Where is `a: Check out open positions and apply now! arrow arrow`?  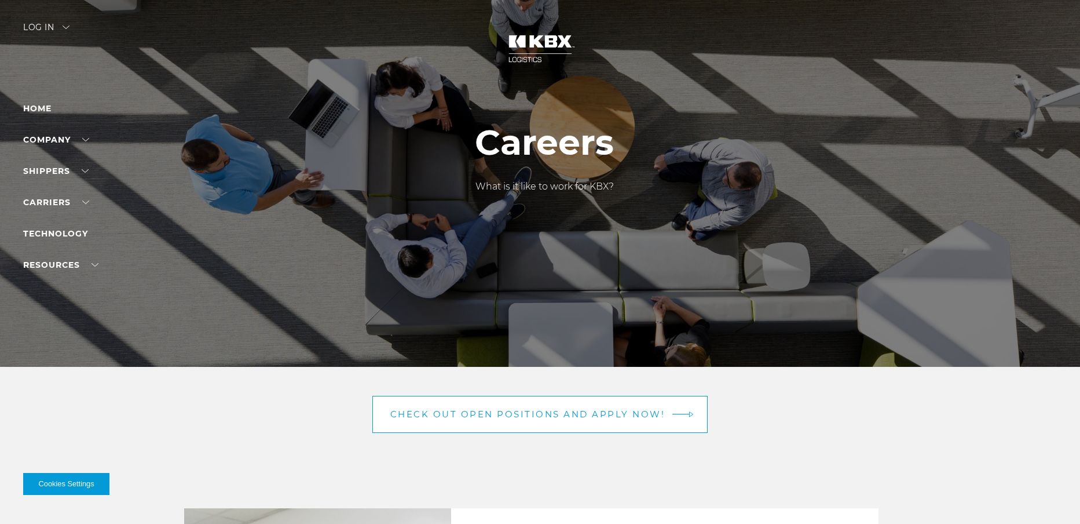 a: Check out open positions and apply now! arrow arrow is located at coordinates (540, 414).